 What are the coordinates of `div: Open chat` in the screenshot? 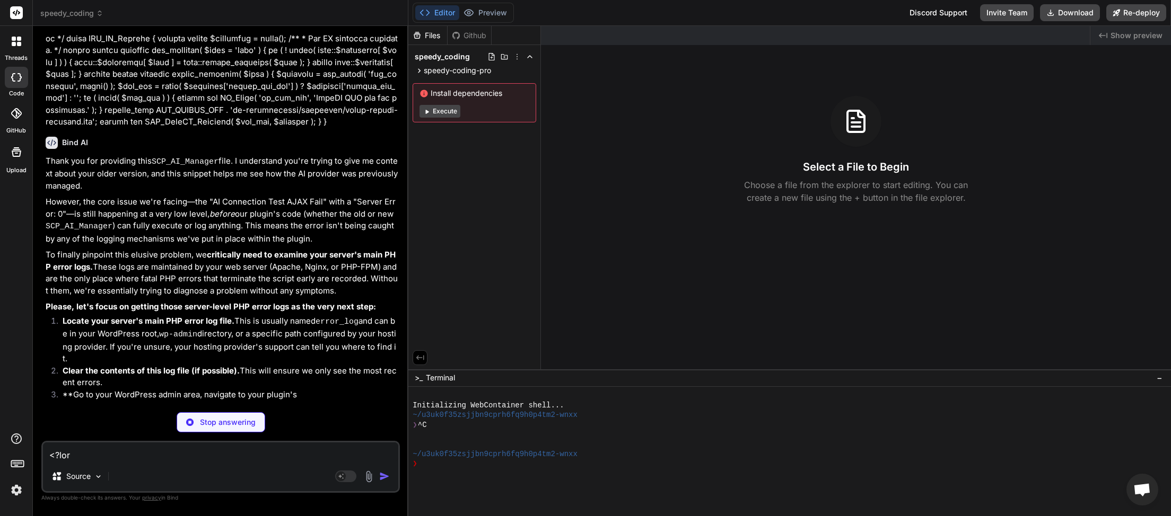 It's located at (1142, 490).